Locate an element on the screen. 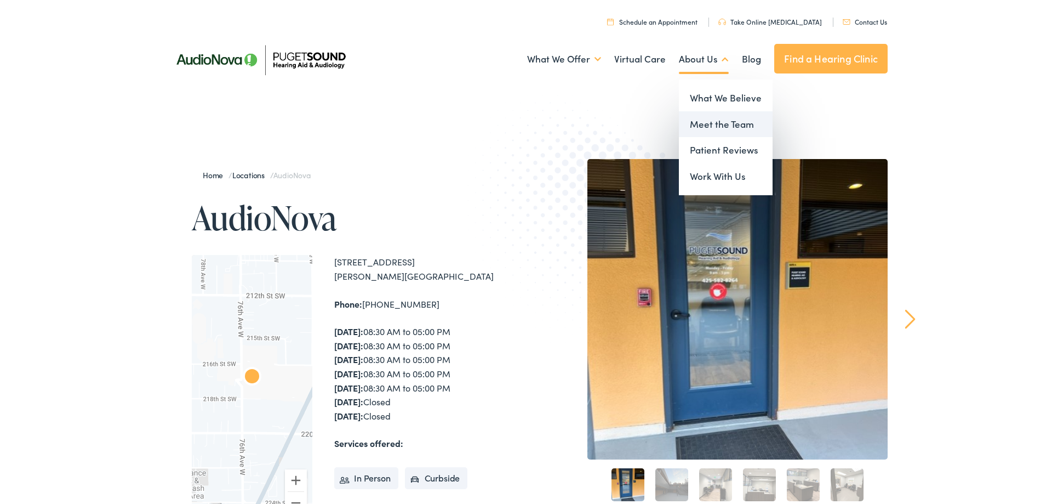  a: Locations is located at coordinates (251, 175).